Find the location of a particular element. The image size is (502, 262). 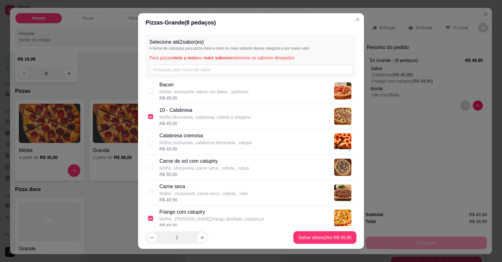

p: Molho , mussarela ,carne seca , cebola , chei is located at coordinates (203, 193).